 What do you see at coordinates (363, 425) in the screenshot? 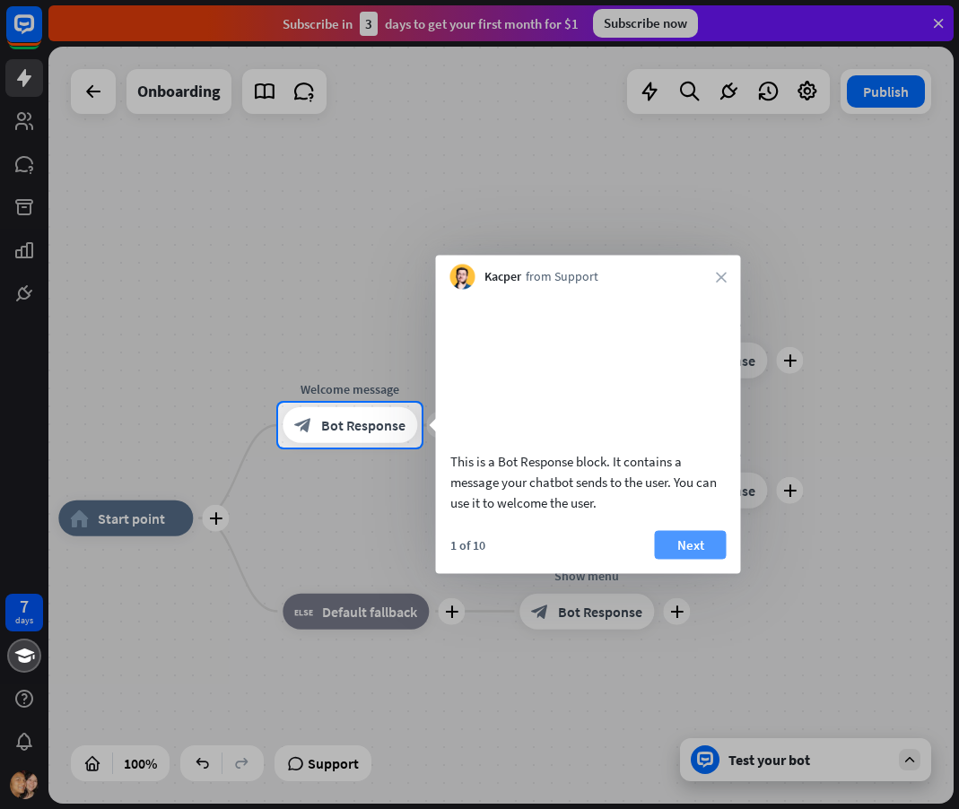
I see `span: Bot Response` at bounding box center [363, 425].